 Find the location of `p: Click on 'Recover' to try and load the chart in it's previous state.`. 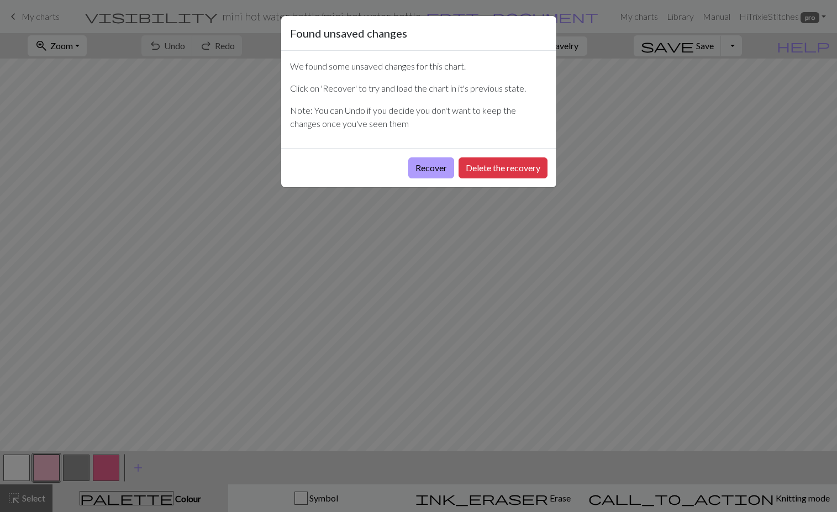

p: Click on 'Recover' to try and load the chart in it's previous state. is located at coordinates (419, 88).